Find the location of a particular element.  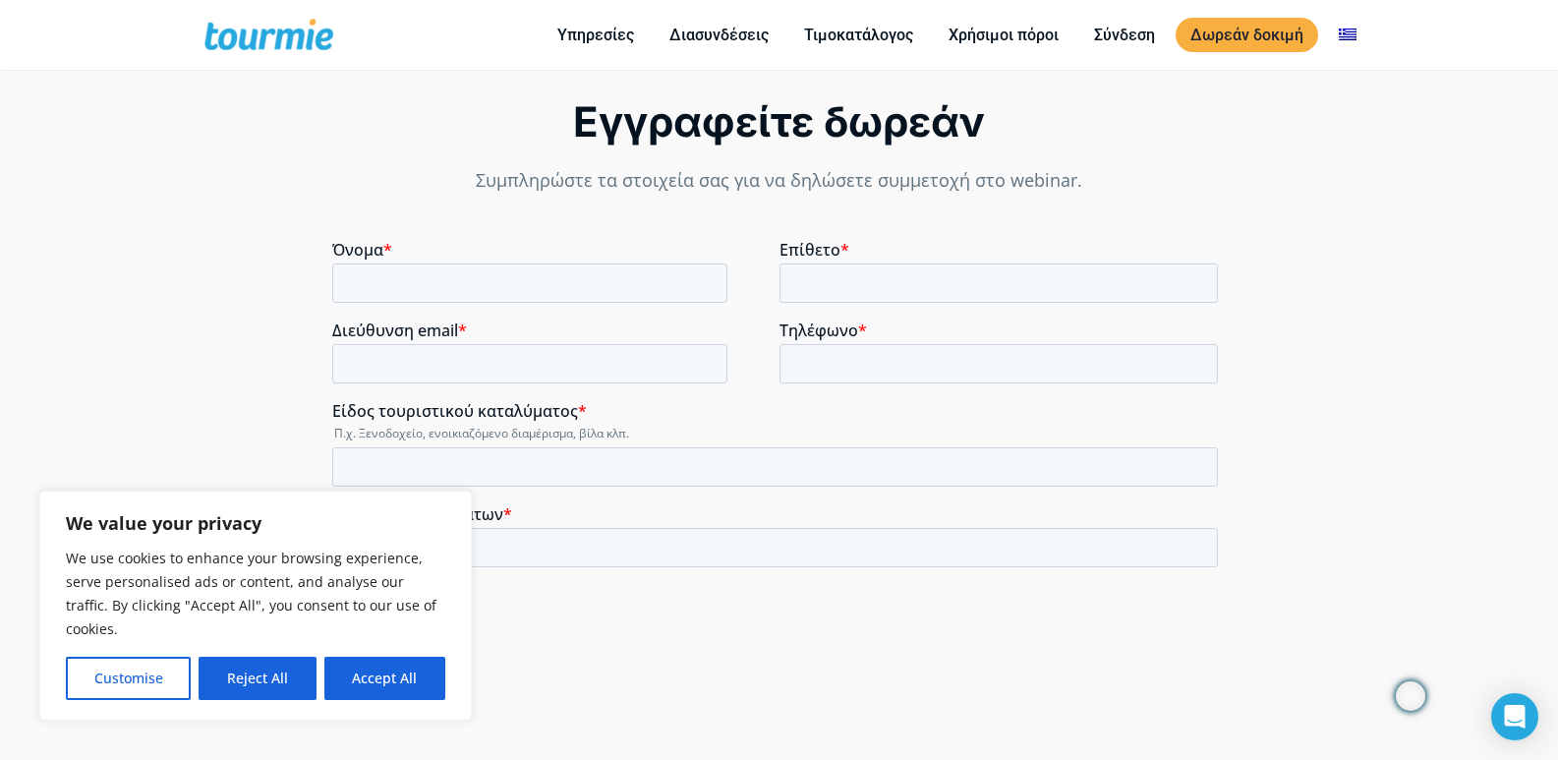

div: Open Intercom Messenger is located at coordinates (1515, 717).